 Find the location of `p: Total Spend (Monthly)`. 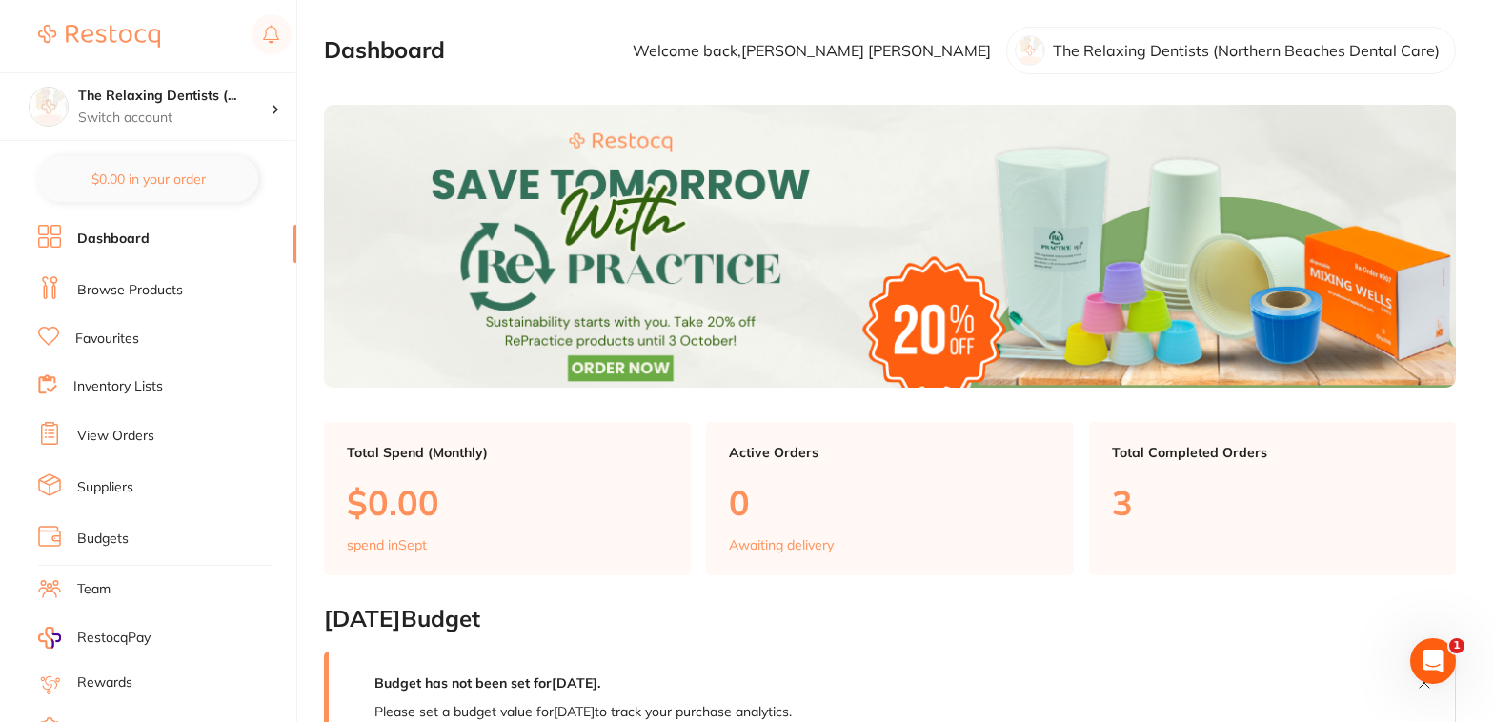

p: Total Spend (Monthly) is located at coordinates (507, 453).